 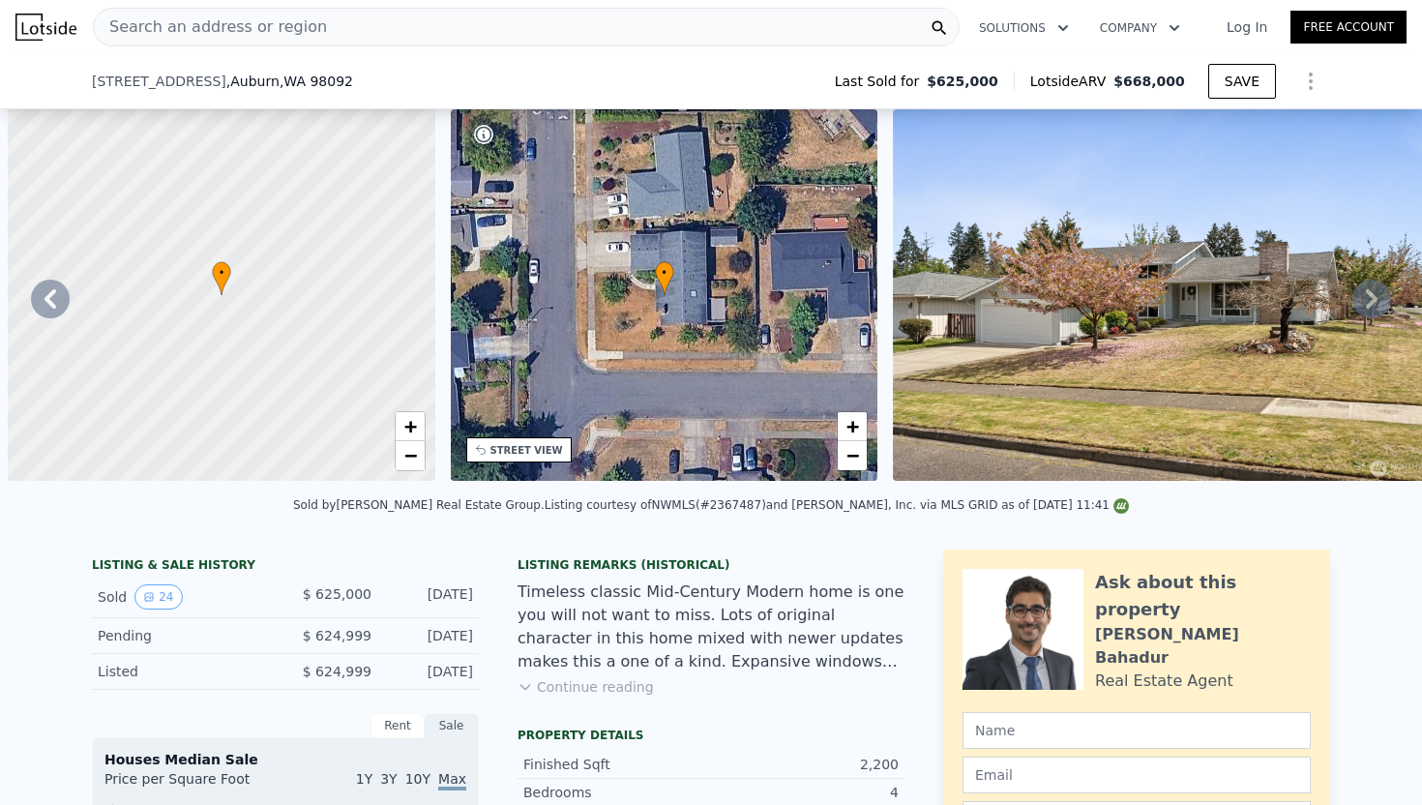 I want to click on span: Search an address or region, so click(x=210, y=27).